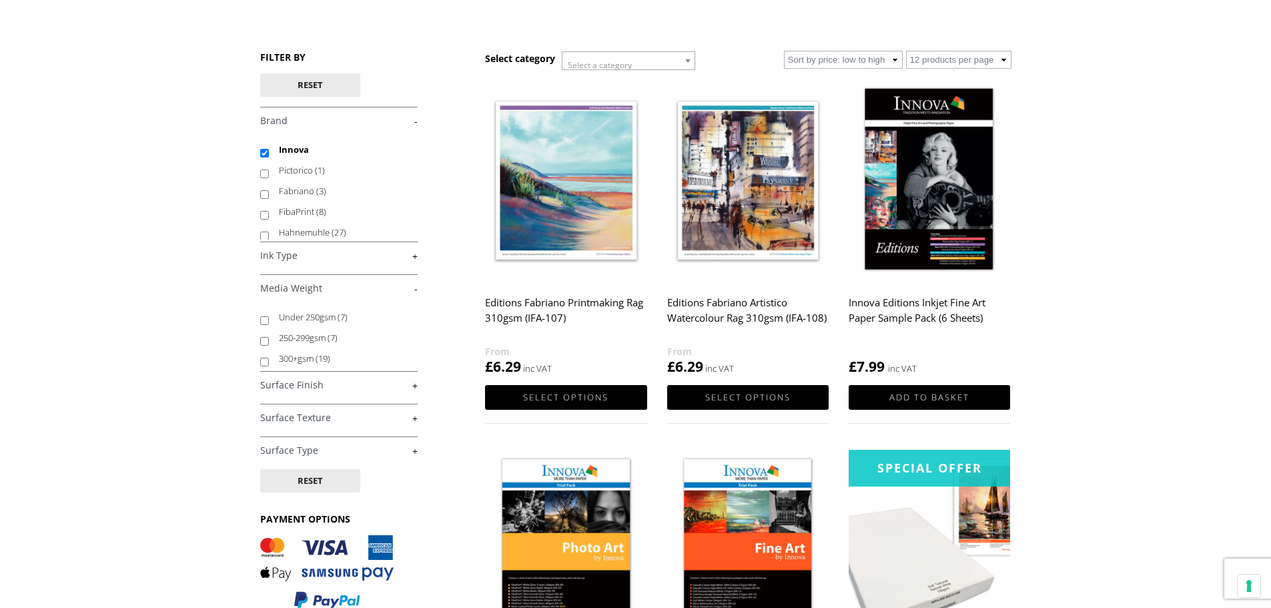 The width and height of the screenshot is (1271, 608). What do you see at coordinates (600, 65) in the screenshot?
I see `span: Select a category` at bounding box center [600, 65].